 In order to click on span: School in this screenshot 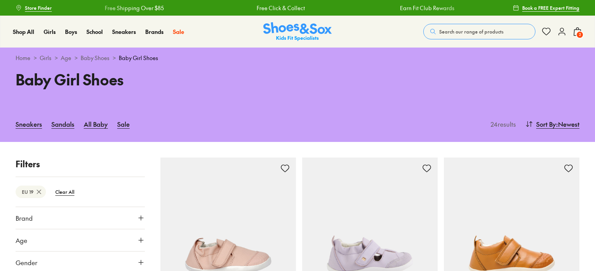, I will do `click(95, 32)`.